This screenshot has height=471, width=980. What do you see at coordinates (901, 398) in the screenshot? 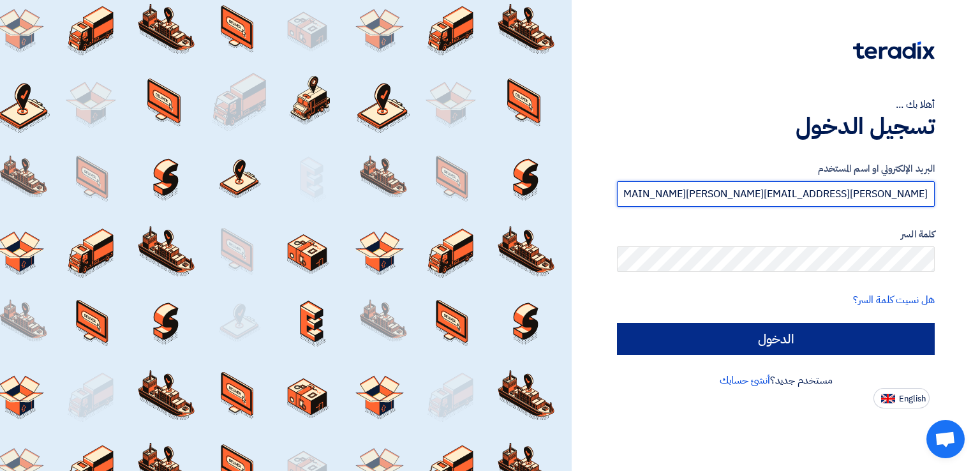
I see `button: English` at bounding box center [901, 398].